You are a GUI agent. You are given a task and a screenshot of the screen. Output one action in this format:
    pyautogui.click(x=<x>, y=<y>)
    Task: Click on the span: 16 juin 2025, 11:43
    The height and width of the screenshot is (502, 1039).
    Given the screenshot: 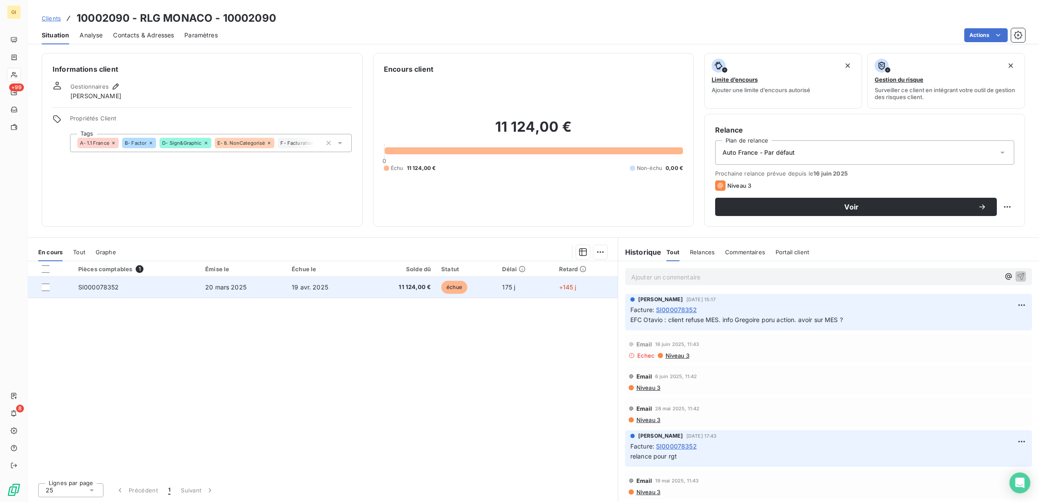 What is the action you would take?
    pyautogui.click(x=677, y=344)
    